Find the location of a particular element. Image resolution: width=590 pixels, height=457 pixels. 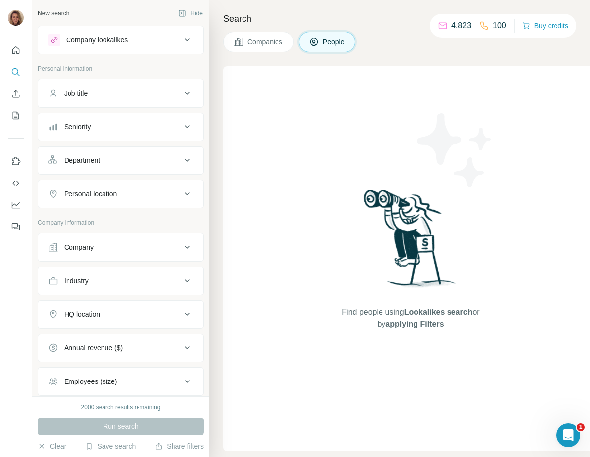

button: Personal location is located at coordinates (121, 194).